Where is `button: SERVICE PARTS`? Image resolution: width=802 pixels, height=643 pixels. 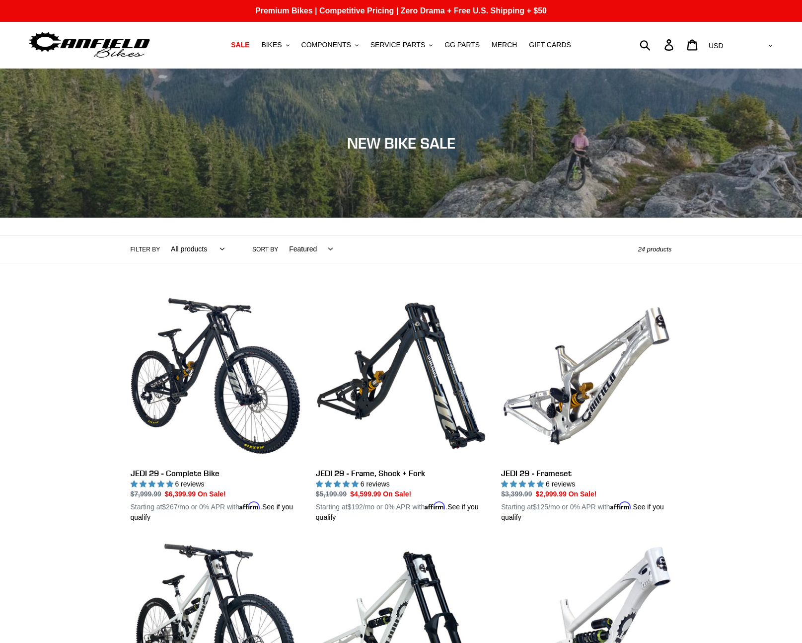 button: SERVICE PARTS is located at coordinates (401, 45).